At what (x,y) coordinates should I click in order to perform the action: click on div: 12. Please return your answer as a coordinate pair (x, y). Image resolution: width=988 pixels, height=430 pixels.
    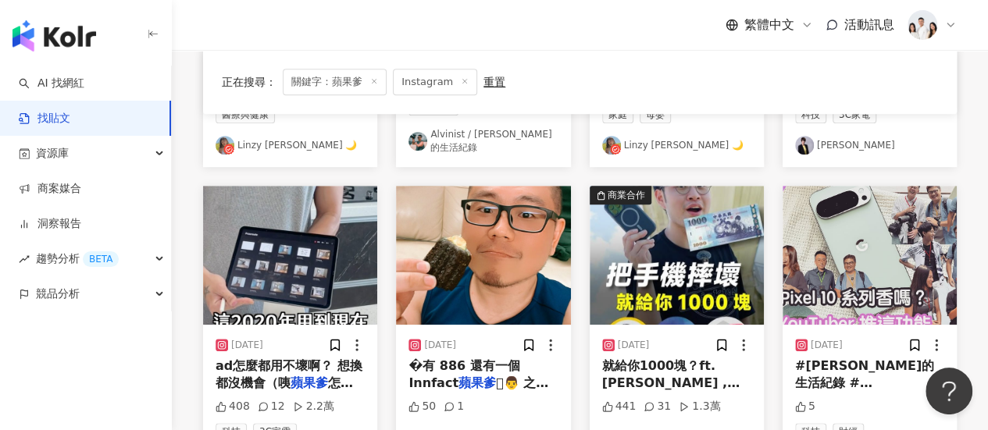
    Looking at the image, I should click on (271, 407).